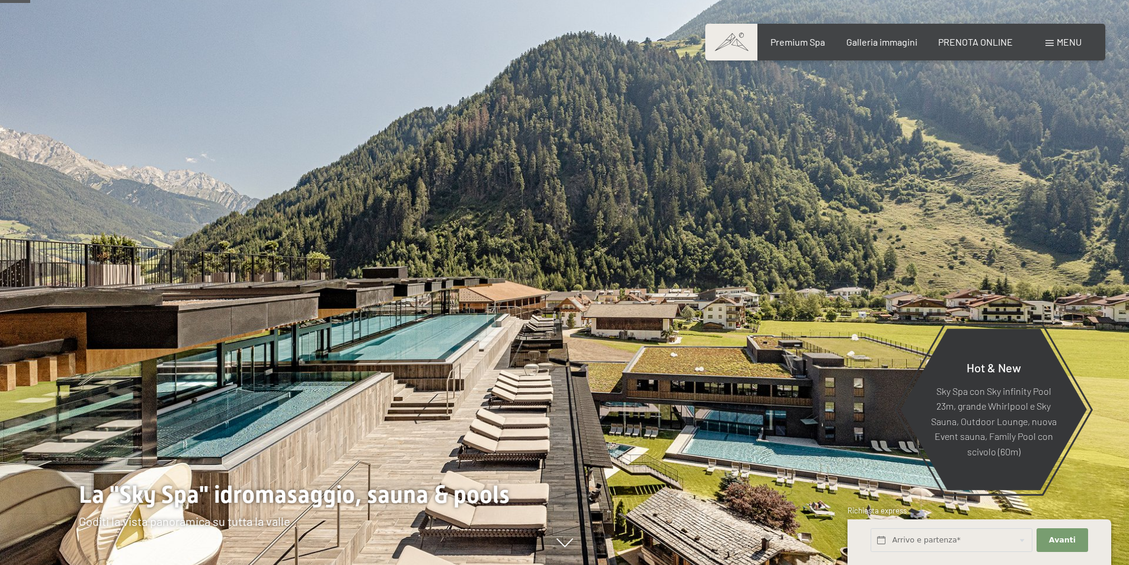 The width and height of the screenshot is (1129, 565). Describe the element at coordinates (1062, 540) in the screenshot. I see `span: Avanti` at that location.